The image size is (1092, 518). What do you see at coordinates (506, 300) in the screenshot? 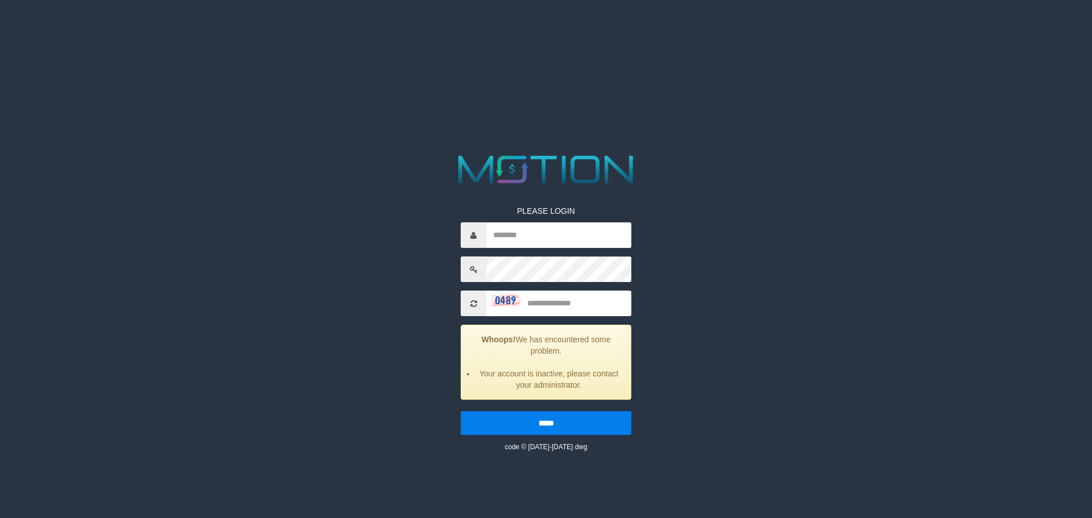
I see `img: captcha` at bounding box center [506, 300].